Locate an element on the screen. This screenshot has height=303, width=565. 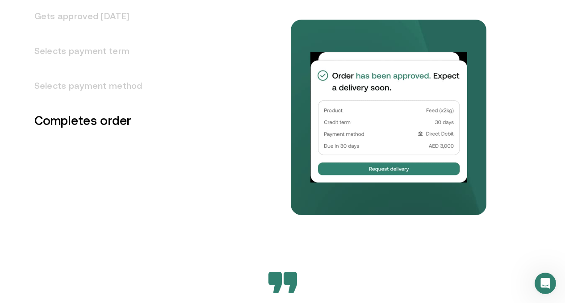
h3: Selects payment term is located at coordinates (94, 51).